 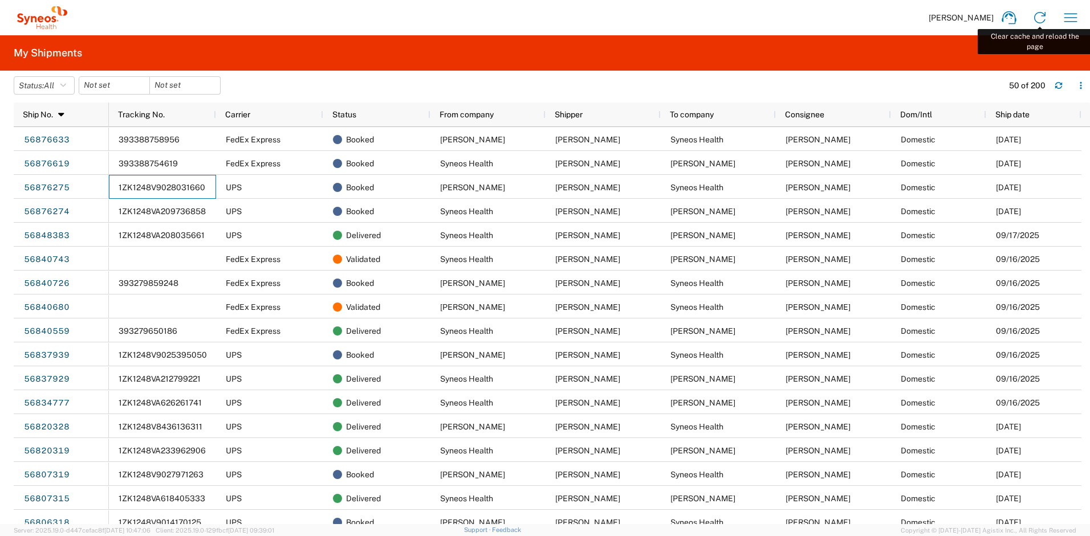 What do you see at coordinates (466, 115) in the screenshot?
I see `span: From company` at bounding box center [466, 115].